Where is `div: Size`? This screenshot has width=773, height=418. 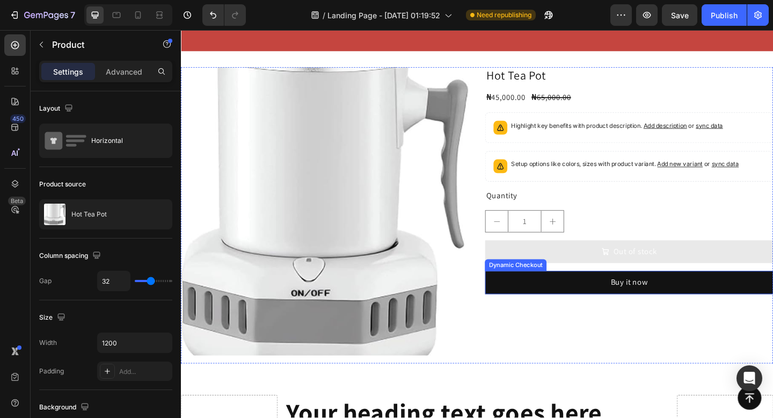 div: Size is located at coordinates (53, 317).